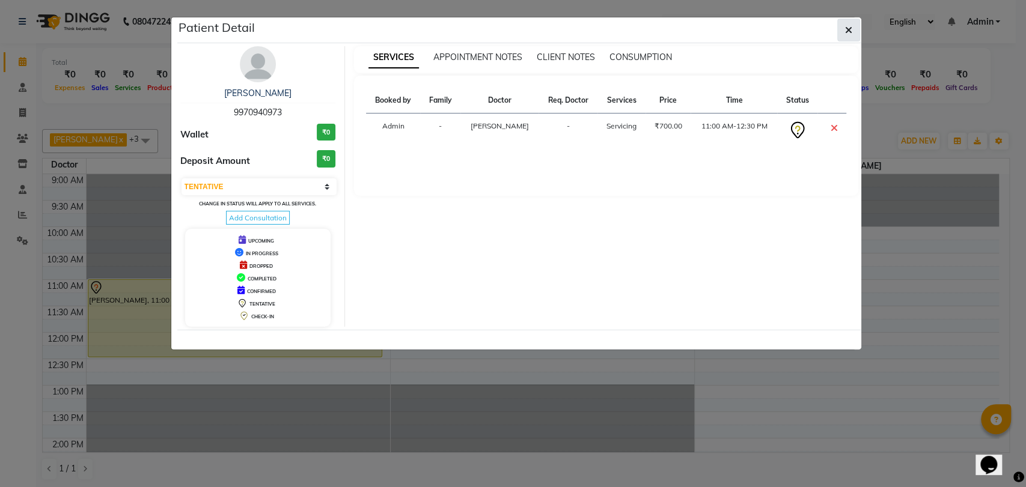 This screenshot has width=1026, height=487. What do you see at coordinates (641, 57) in the screenshot?
I see `span: CONSUMPTION` at bounding box center [641, 57].